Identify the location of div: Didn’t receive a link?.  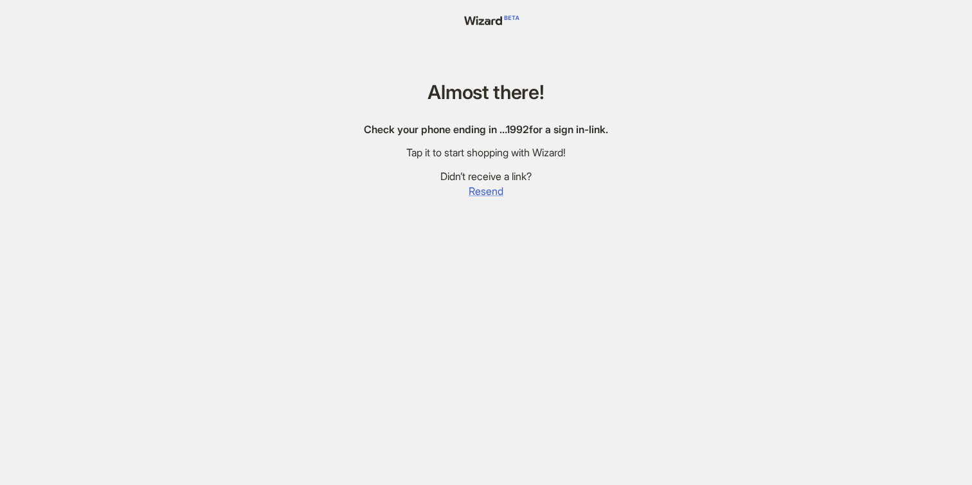
(486, 176).